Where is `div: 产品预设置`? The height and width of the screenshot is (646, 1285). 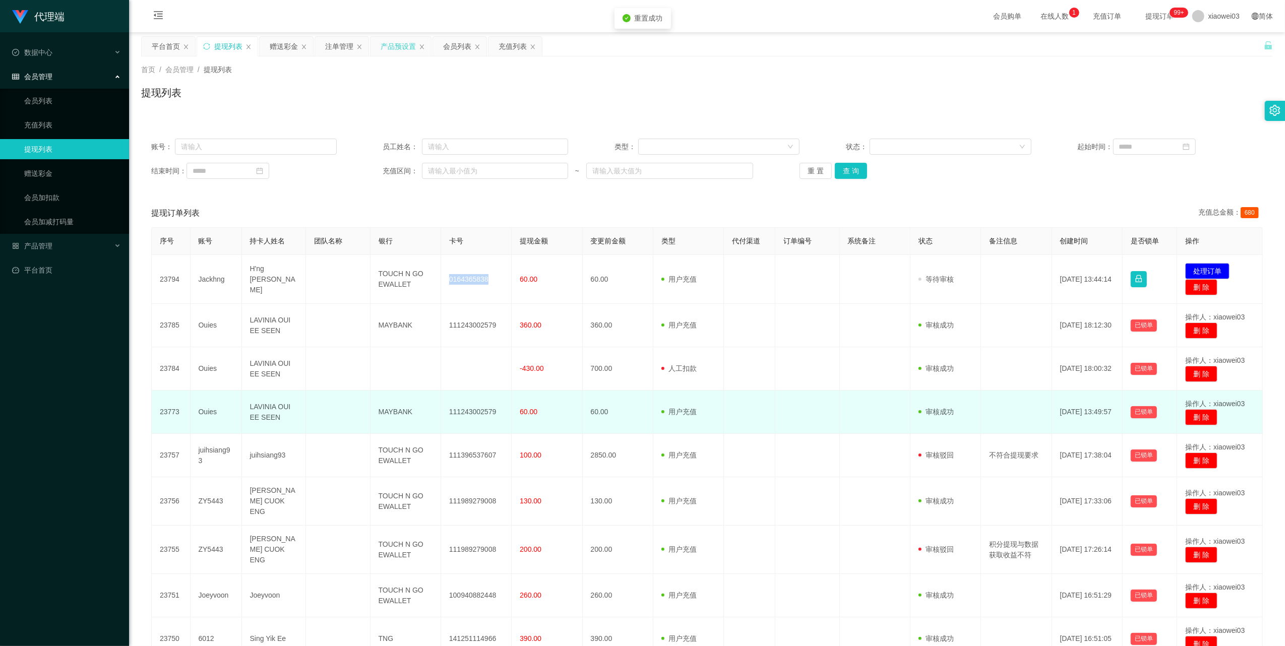 div: 产品预设置 is located at coordinates (398, 46).